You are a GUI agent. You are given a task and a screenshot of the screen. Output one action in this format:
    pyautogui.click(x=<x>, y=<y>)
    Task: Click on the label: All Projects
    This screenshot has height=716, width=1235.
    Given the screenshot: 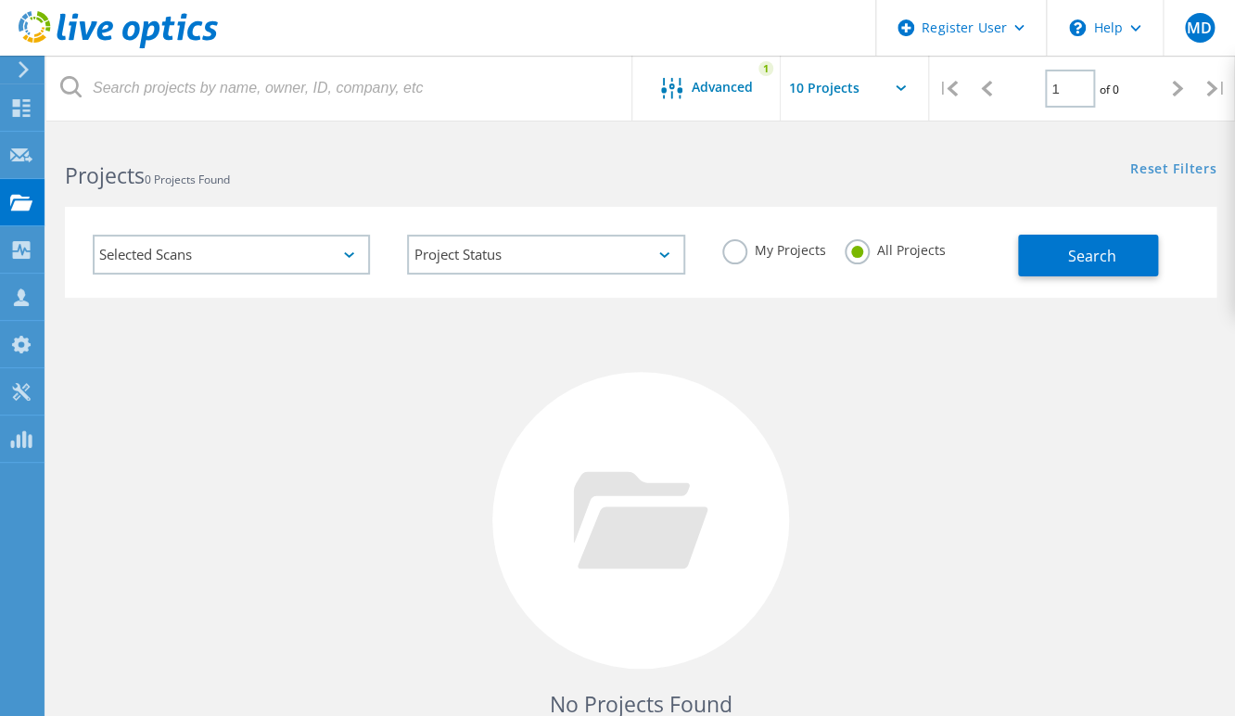 What is the action you would take?
    pyautogui.click(x=895, y=248)
    